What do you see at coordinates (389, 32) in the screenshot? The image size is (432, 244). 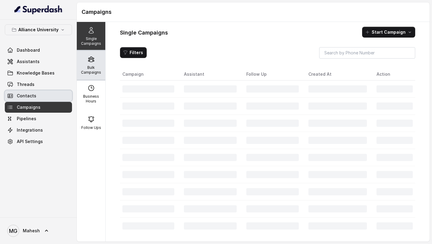 I see `button: Start Campaign` at bounding box center [389, 32].